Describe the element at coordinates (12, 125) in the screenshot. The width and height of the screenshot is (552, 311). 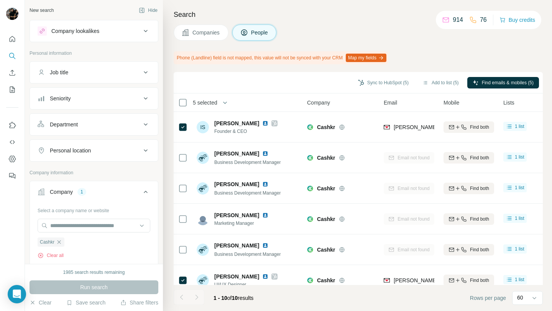
I see `button: Use Surfe on LinkedIn` at that location.